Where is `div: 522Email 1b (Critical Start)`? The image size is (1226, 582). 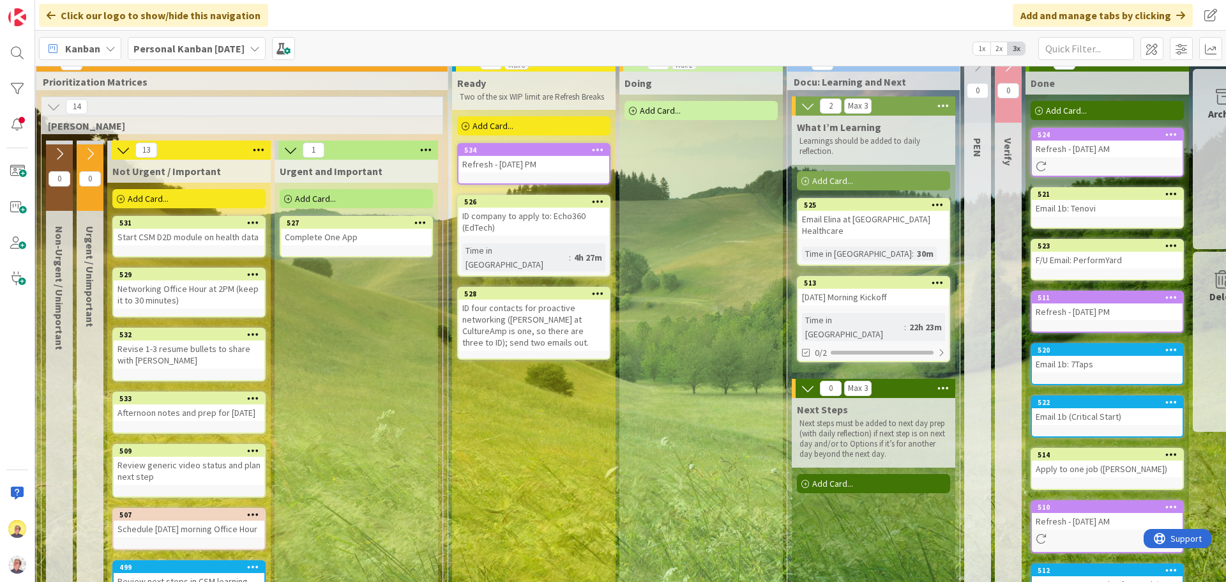 div: 522Email 1b (Critical Start) is located at coordinates (1107, 411).